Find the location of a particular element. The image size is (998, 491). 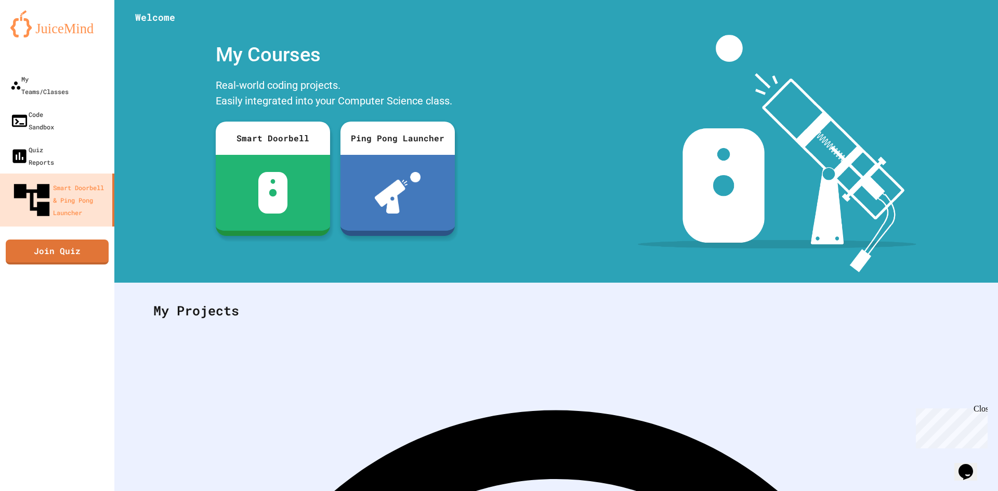

div: Smart Doorbell & Ping Pong Launcher is located at coordinates (59, 200).